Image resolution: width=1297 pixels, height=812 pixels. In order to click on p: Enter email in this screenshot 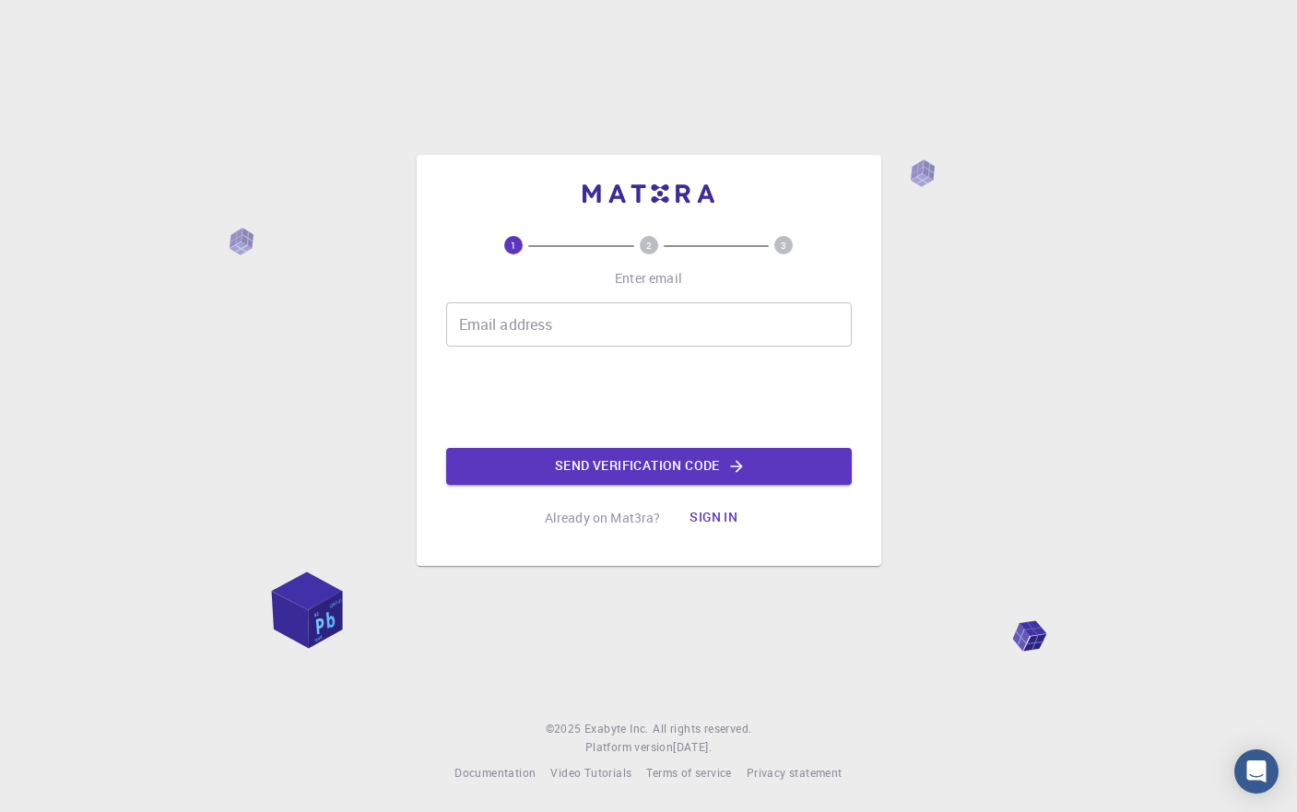, I will do `click(648, 278)`.